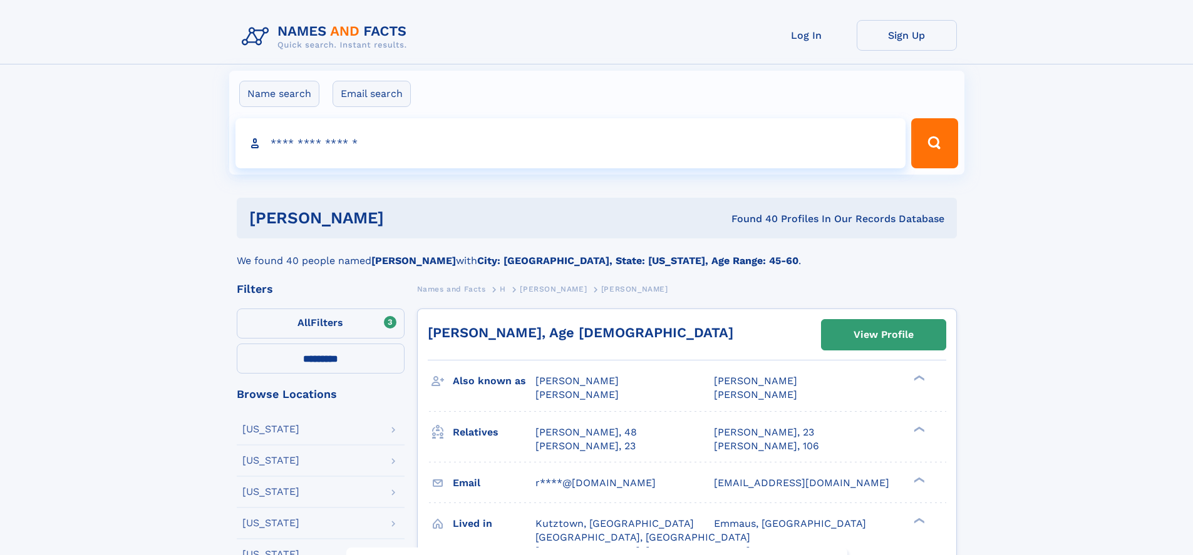 This screenshot has width=1193, height=555. Describe the element at coordinates (934, 143) in the screenshot. I see `button: Search Button` at that location.